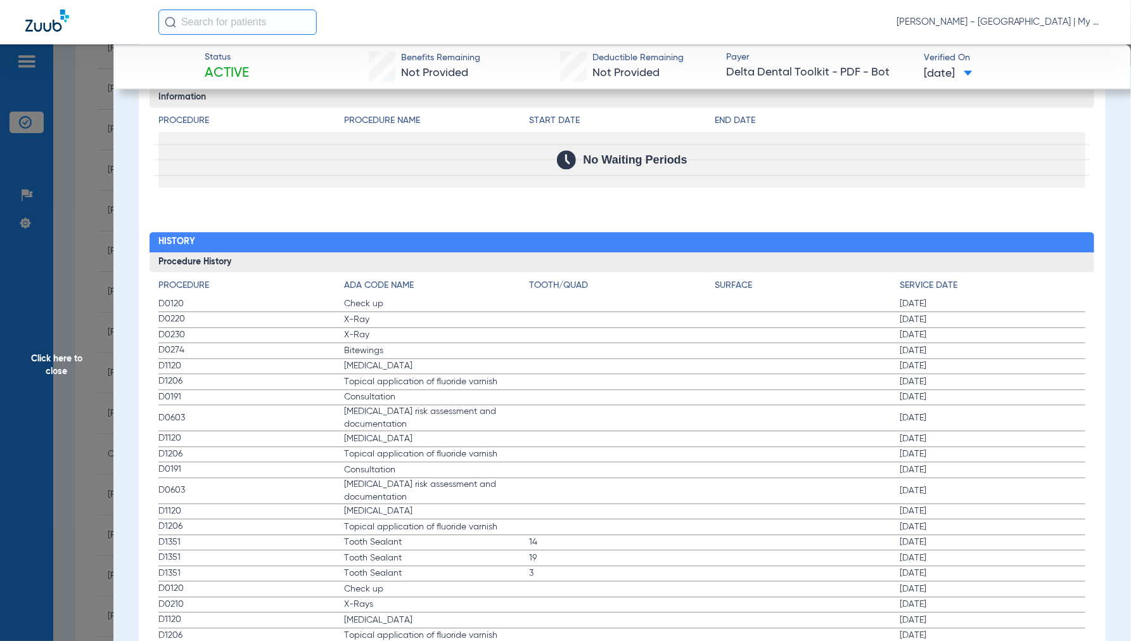 The height and width of the screenshot is (641, 1131). I want to click on span: Verified On, so click(1017, 58).